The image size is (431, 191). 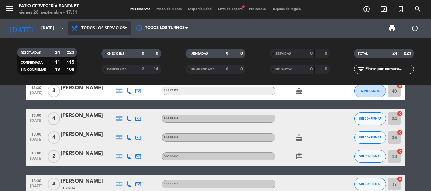 I want to click on span: RE AGENDADA, so click(x=203, y=70).